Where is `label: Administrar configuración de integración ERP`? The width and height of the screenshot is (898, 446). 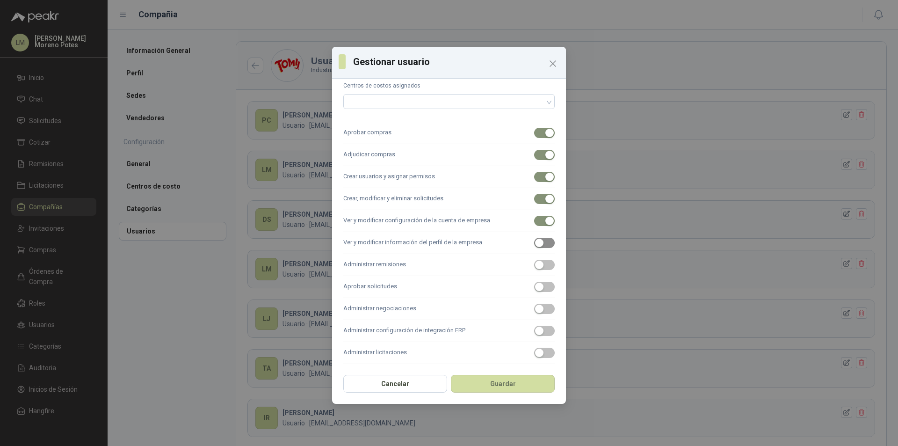
label: Administrar configuración de integración ERP is located at coordinates (449, 331).